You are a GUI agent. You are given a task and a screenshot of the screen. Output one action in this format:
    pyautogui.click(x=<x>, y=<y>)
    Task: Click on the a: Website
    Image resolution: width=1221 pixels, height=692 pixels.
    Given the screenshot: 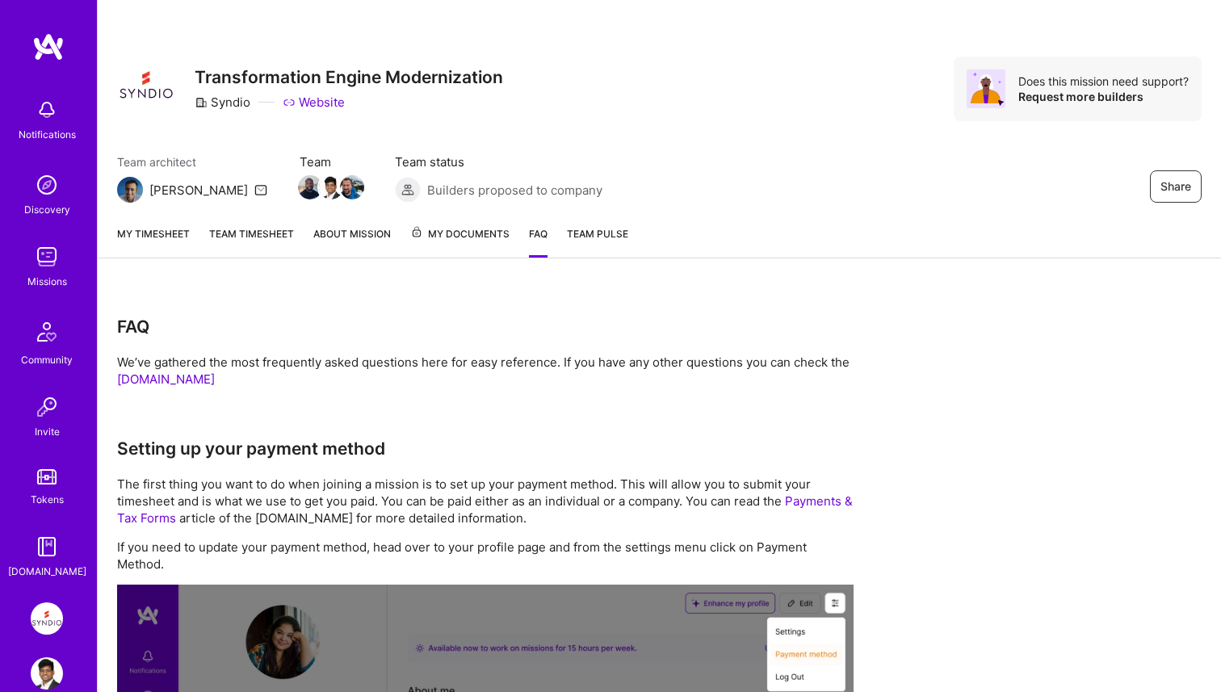 What is the action you would take?
    pyautogui.click(x=313, y=102)
    